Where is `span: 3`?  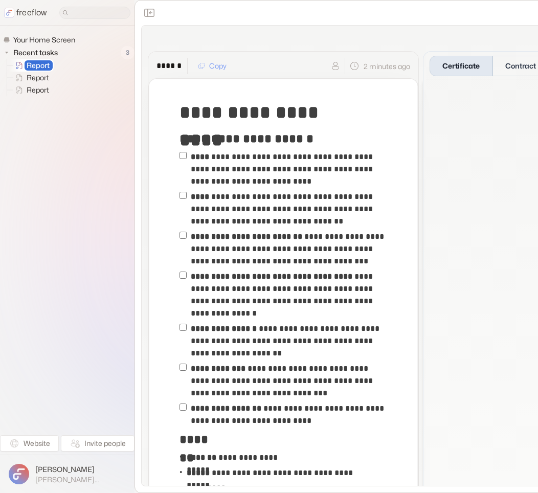
span: 3 is located at coordinates (127, 53).